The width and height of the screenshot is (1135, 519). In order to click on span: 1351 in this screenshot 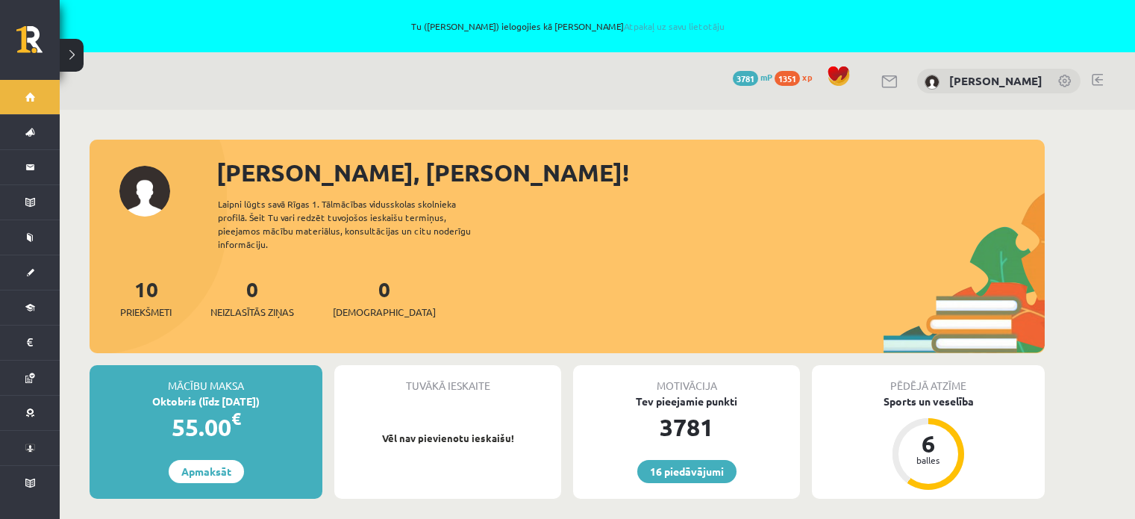, I will do `click(787, 78)`.